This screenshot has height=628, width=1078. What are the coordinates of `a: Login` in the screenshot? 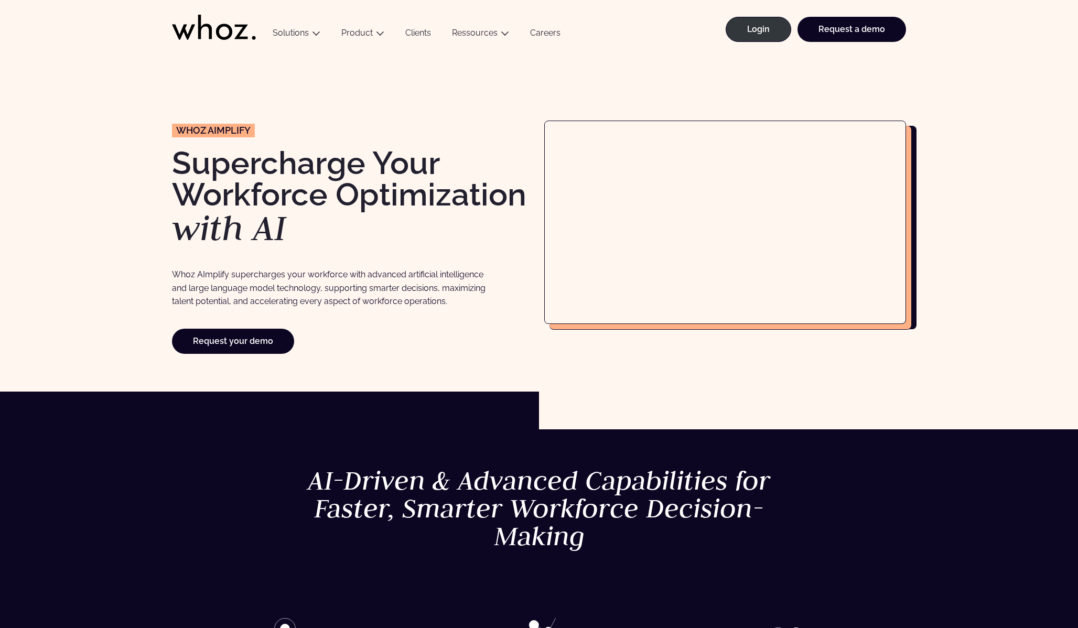 It's located at (758, 29).